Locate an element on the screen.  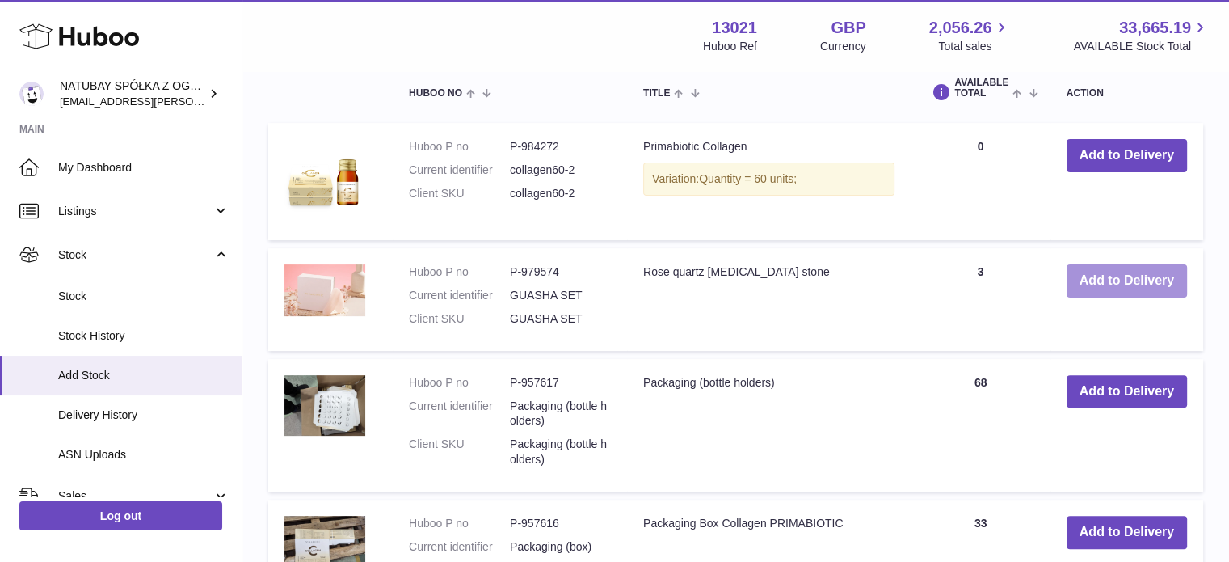
td: 68 is located at coordinates (980, 425).